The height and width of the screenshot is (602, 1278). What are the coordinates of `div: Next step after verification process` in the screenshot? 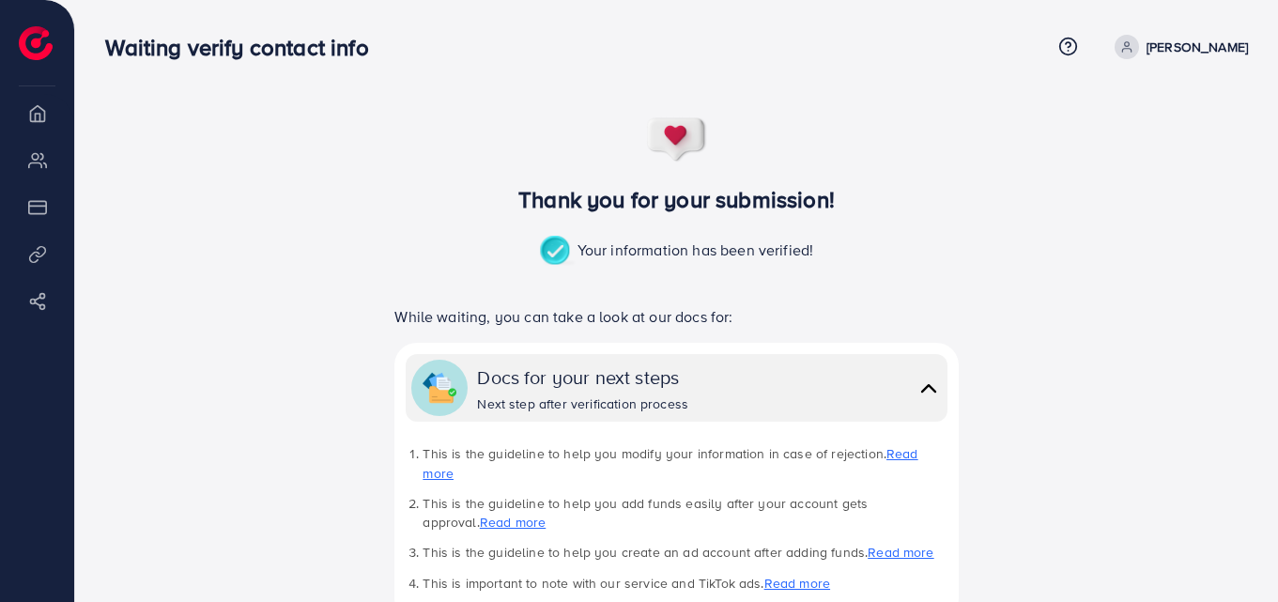 It's located at (582, 404).